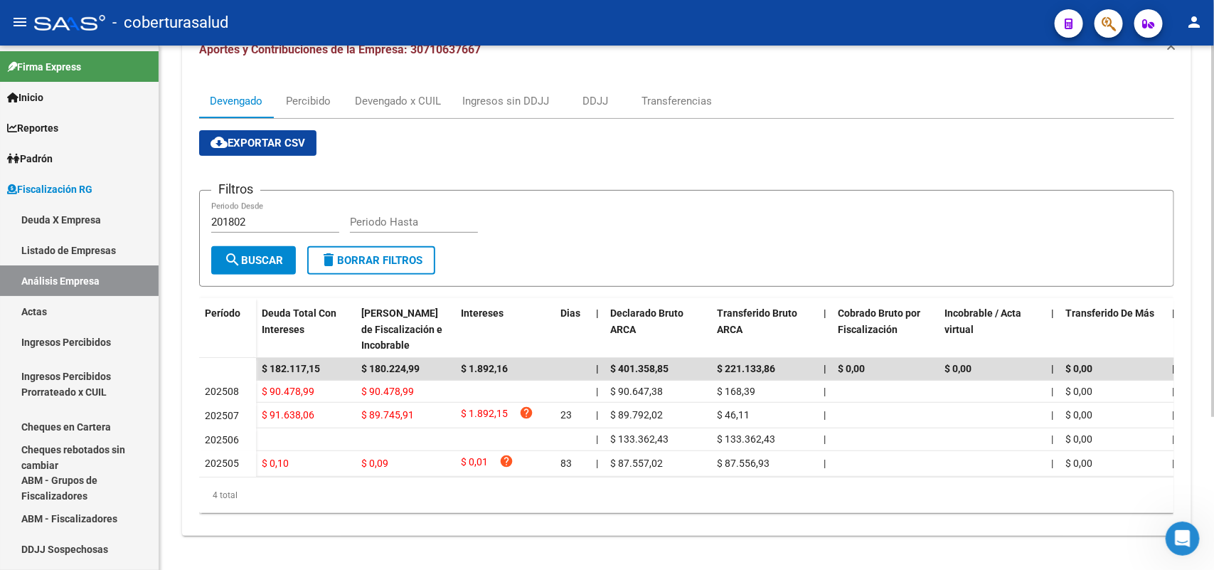 The height and width of the screenshot is (570, 1214). I want to click on span: Declarado Bruto ARCA, so click(646, 321).